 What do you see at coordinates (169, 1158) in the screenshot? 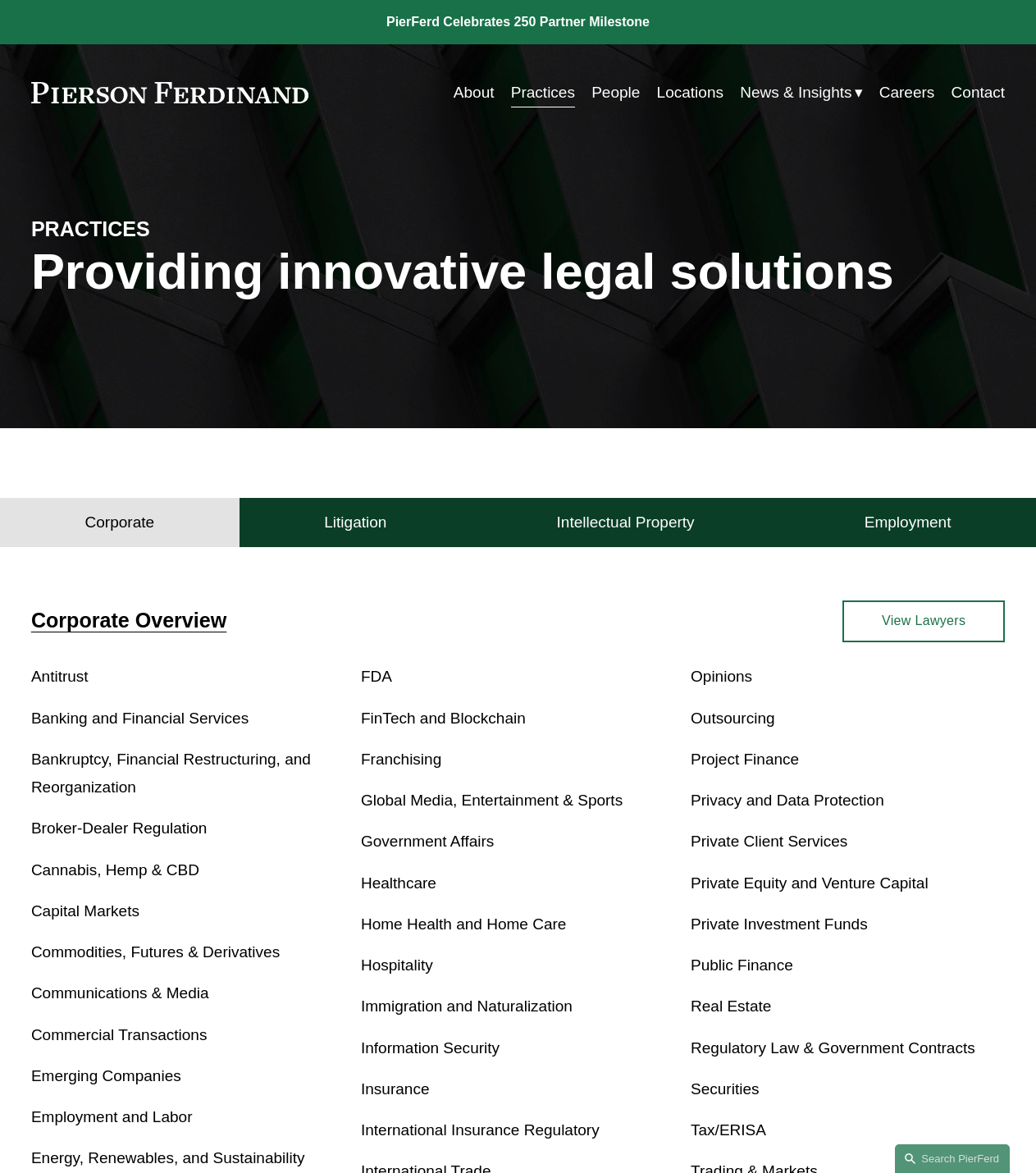
I see `a: Energy, Renewables, and Sustainability` at bounding box center [169, 1158].